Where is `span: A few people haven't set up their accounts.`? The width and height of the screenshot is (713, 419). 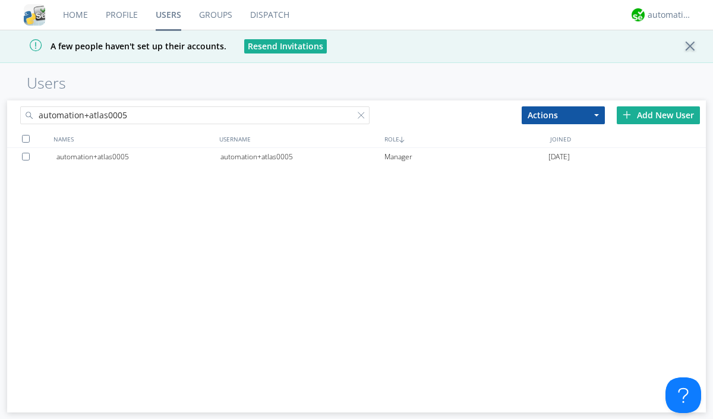 span: A few people haven't set up their accounts. is located at coordinates (118, 46).